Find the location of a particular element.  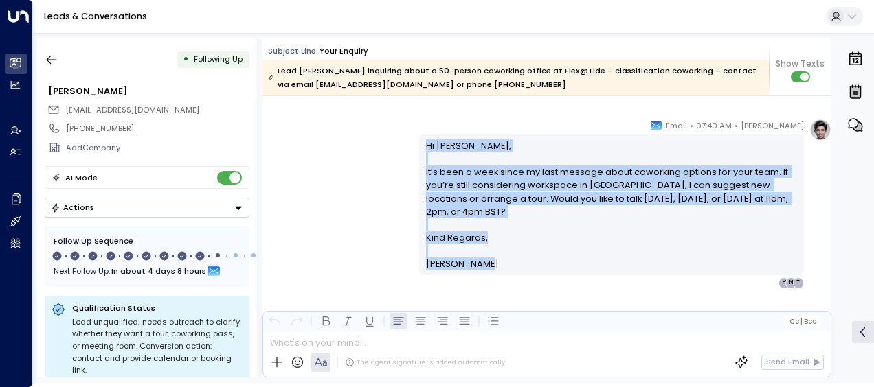

span: In about 4 days 8 hours is located at coordinates (159, 271).